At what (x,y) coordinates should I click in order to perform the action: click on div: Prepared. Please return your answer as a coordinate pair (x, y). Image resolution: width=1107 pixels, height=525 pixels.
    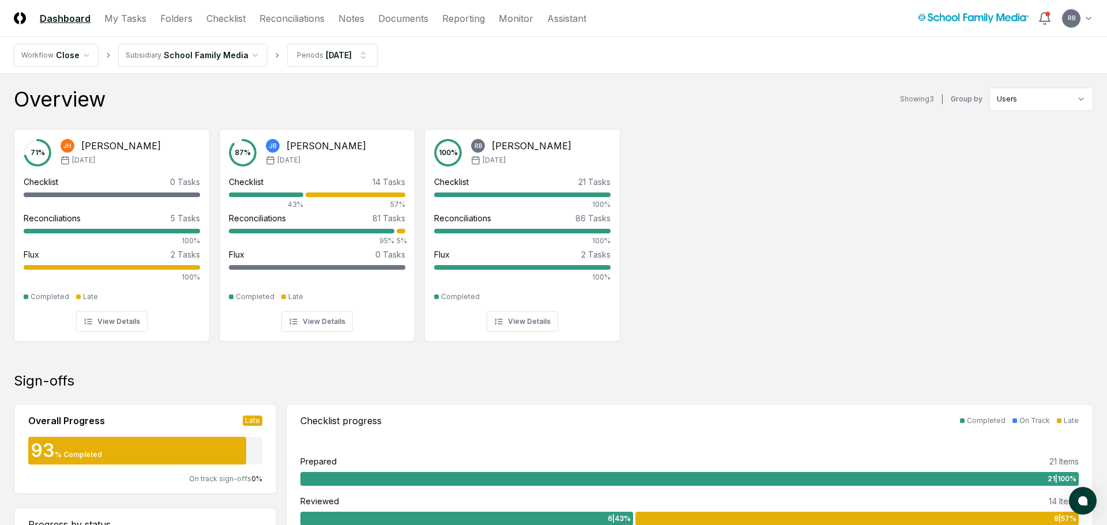
    Looking at the image, I should click on (318, 461).